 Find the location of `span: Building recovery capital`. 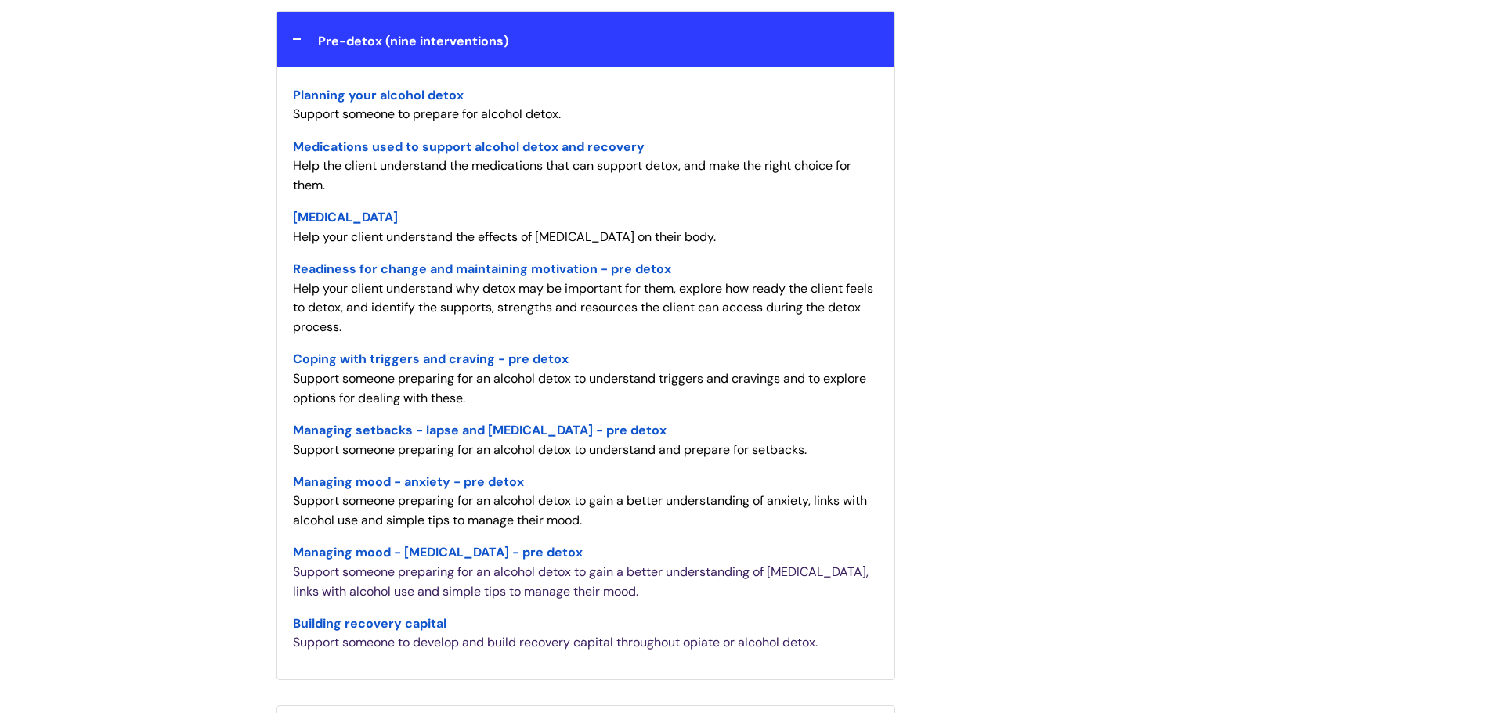

span: Building recovery capital is located at coordinates (370, 623).